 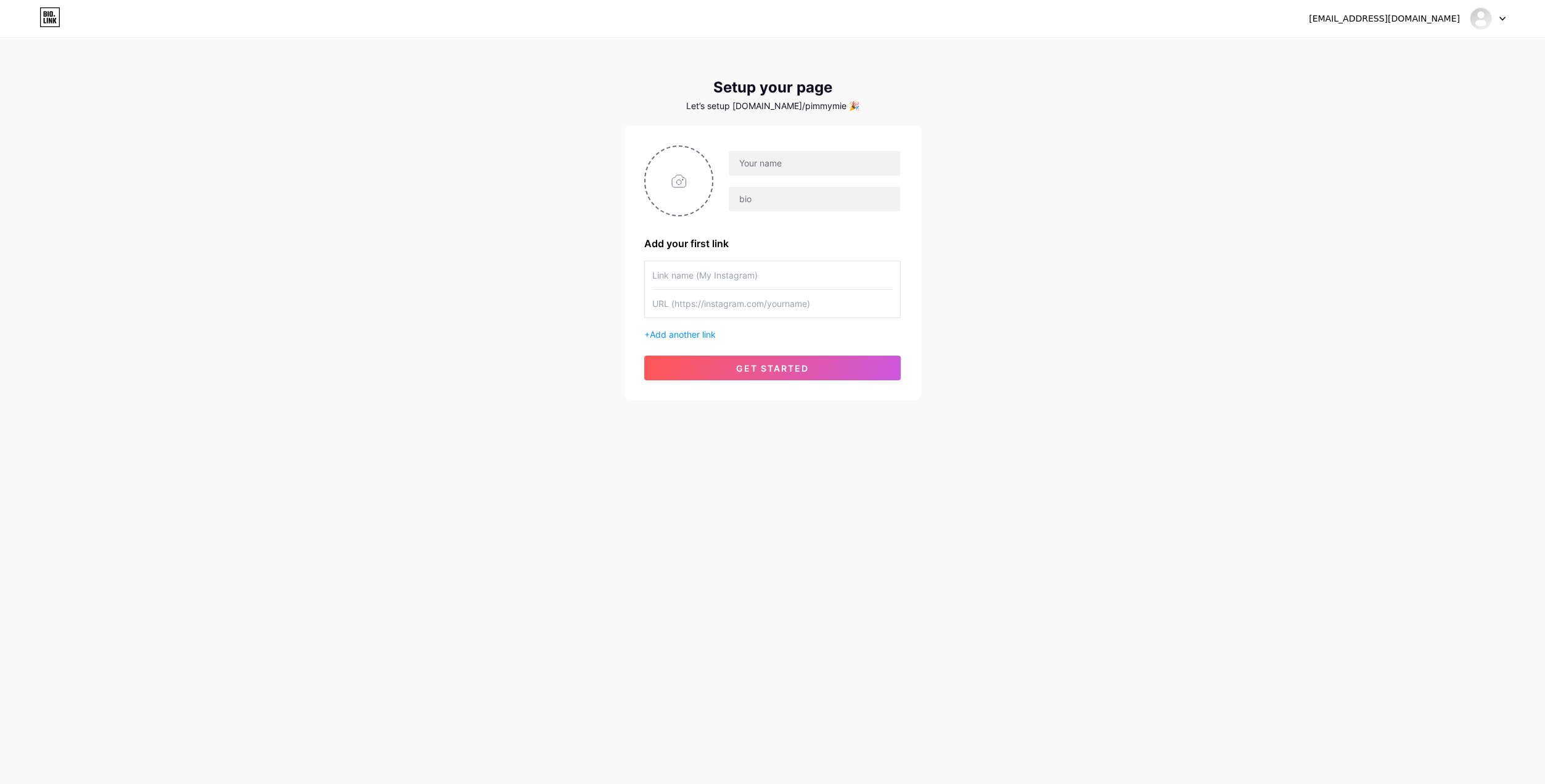 What do you see at coordinates (1482, 19) in the screenshot?
I see `img: pimmy miesz` at bounding box center [1482, 19].